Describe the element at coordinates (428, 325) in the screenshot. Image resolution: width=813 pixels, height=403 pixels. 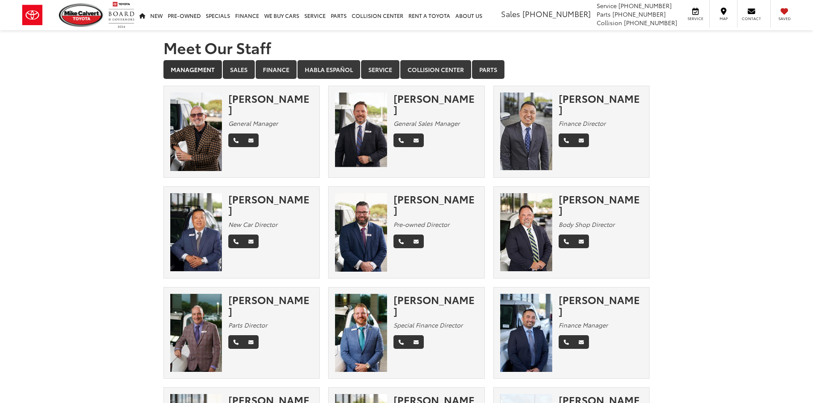
I see `em: Special Finance Director` at that location.